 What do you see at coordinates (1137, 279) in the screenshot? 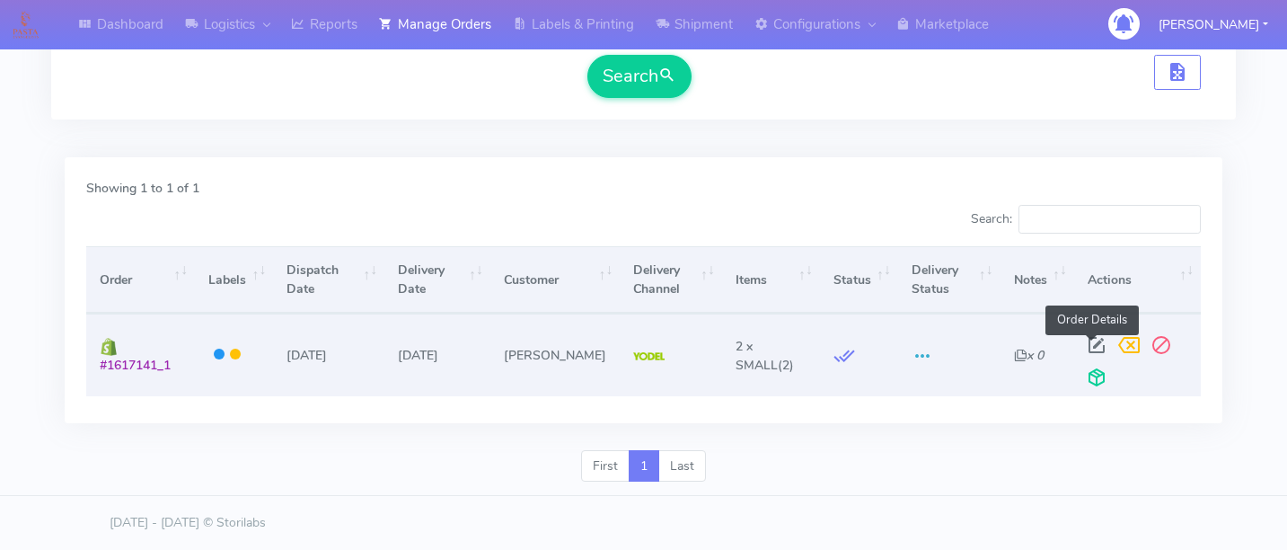
I see `th: Actions: activate to sort column ascending` at bounding box center [1137, 279].